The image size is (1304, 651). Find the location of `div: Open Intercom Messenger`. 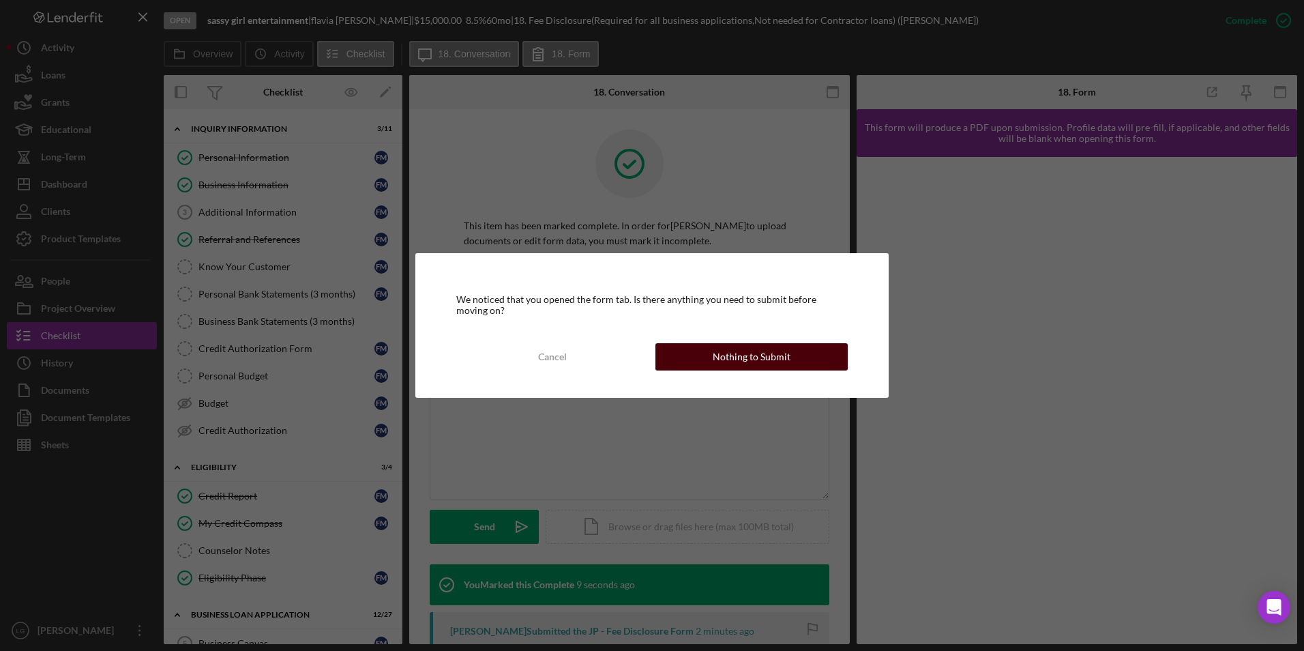

div: Open Intercom Messenger is located at coordinates (1274, 607).